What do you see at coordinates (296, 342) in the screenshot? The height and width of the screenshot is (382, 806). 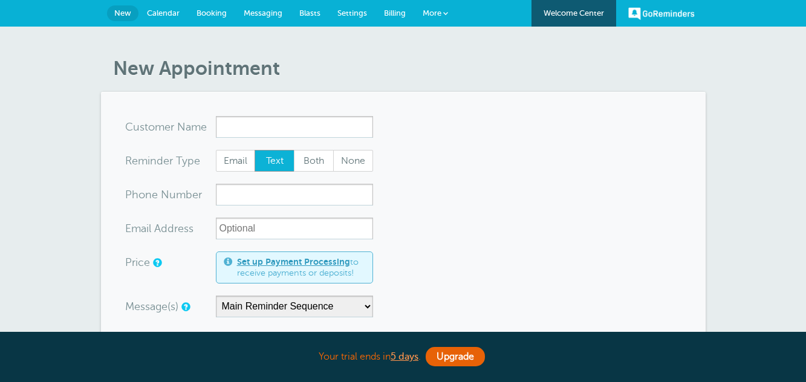 I see `div: Next Month` at bounding box center [296, 342].